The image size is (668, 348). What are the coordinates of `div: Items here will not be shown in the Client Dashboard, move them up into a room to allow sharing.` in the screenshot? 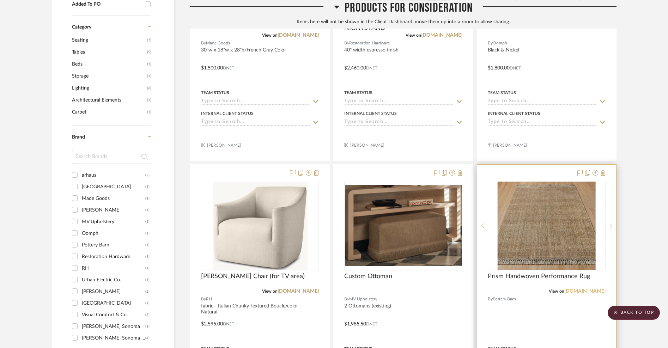 It's located at (403, 22).